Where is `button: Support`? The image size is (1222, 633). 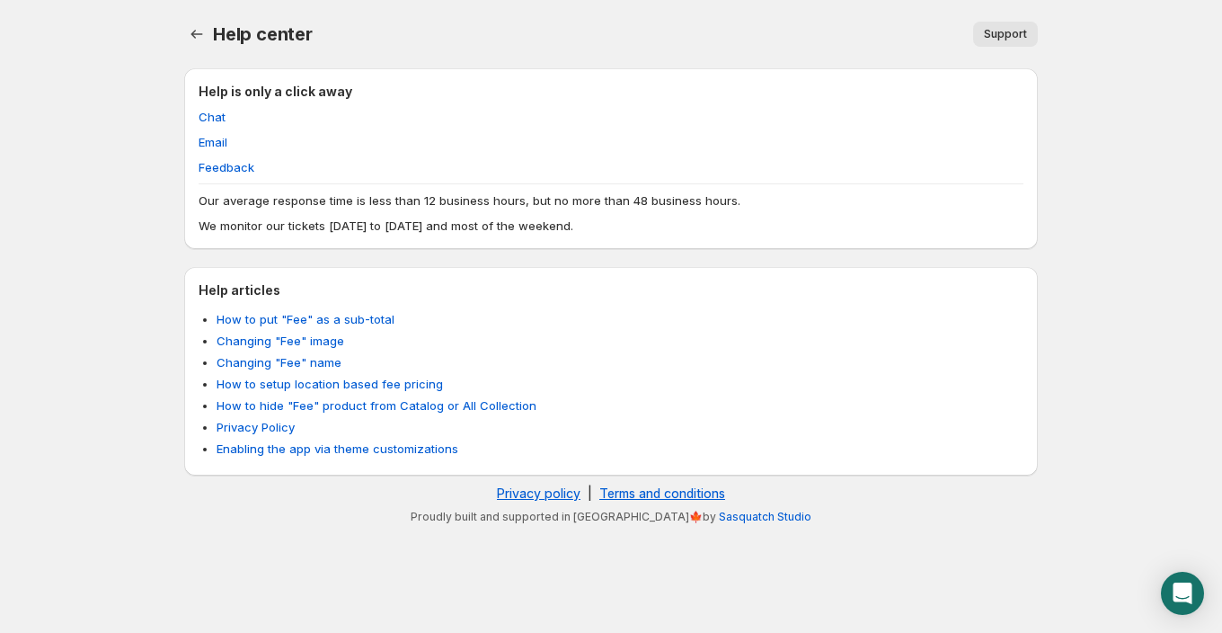
button: Support is located at coordinates (1005, 34).